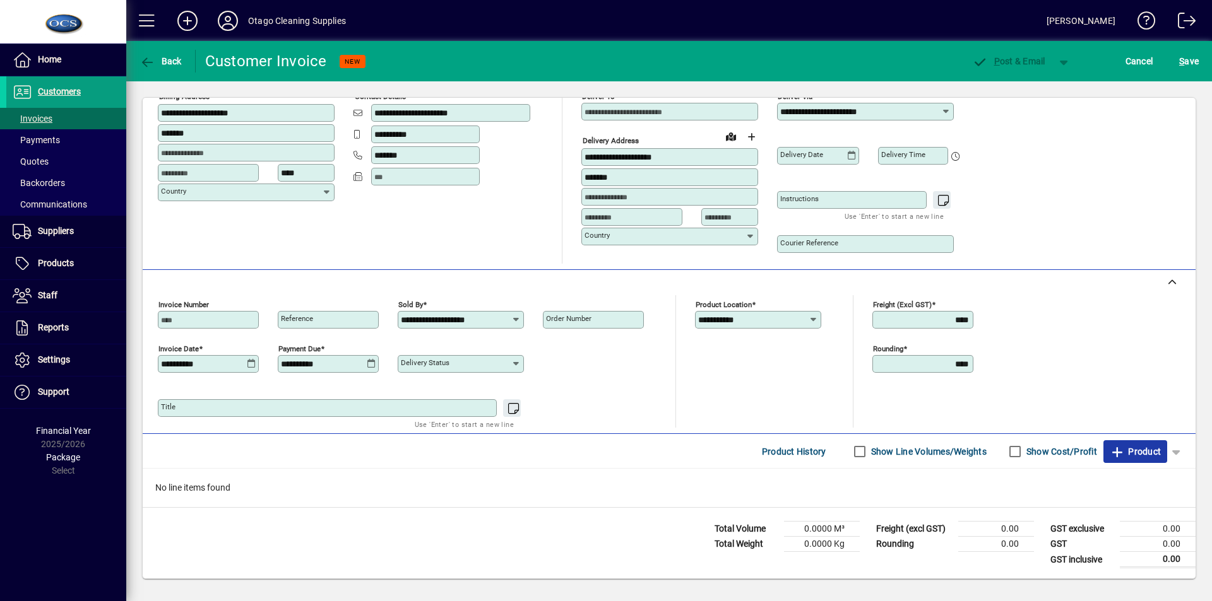  What do you see at coordinates (63, 431) in the screenshot?
I see `span: Financial Year` at bounding box center [63, 431].